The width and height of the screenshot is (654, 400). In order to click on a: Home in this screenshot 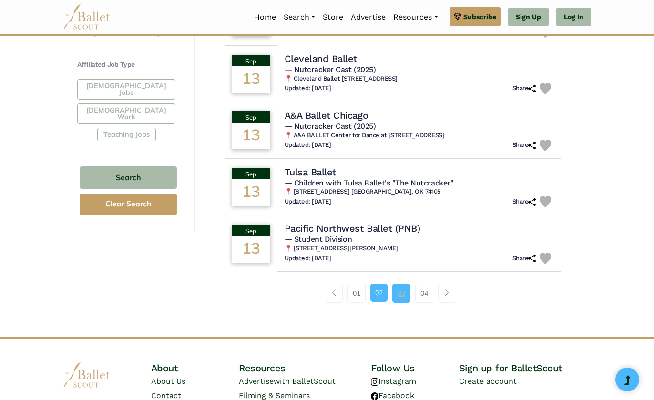, I will do `click(265, 17)`.